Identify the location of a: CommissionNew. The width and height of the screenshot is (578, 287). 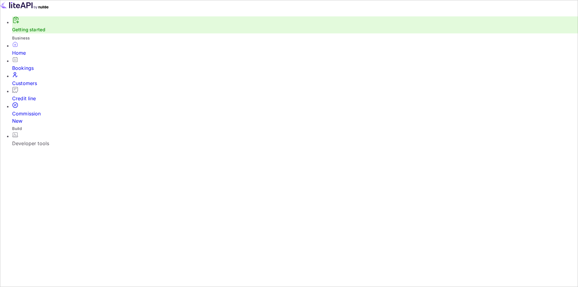
(295, 113).